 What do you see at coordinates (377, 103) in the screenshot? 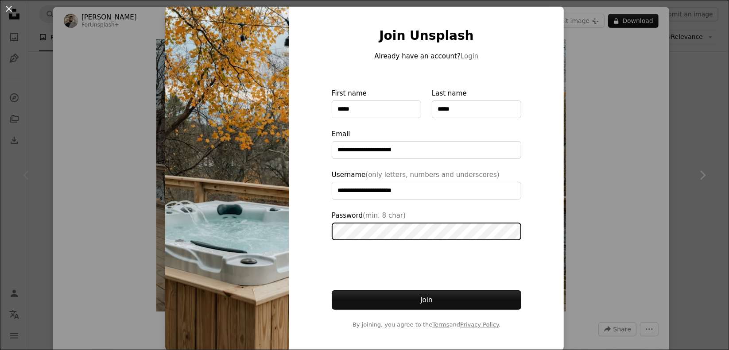
I see `label: First name` at bounding box center [377, 103].